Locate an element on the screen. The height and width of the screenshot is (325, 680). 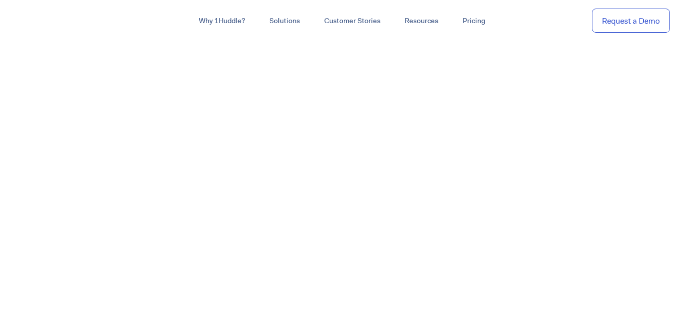
a: Why 1Huddle? is located at coordinates (222, 21).